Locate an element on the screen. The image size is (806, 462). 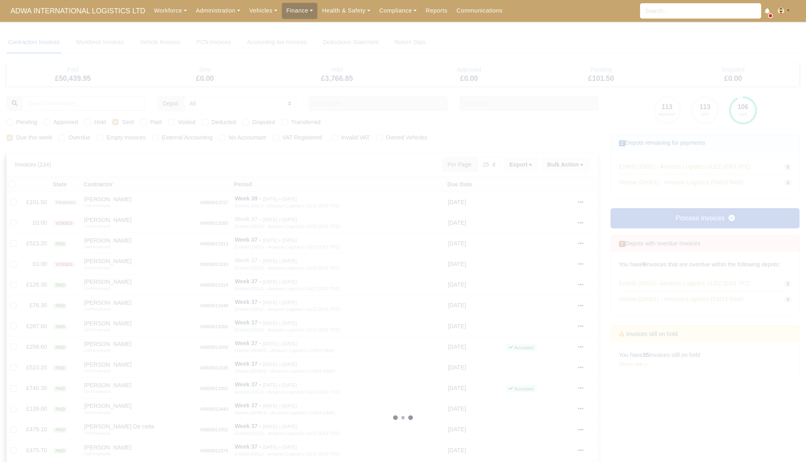
a: Vehicles is located at coordinates (263, 11).